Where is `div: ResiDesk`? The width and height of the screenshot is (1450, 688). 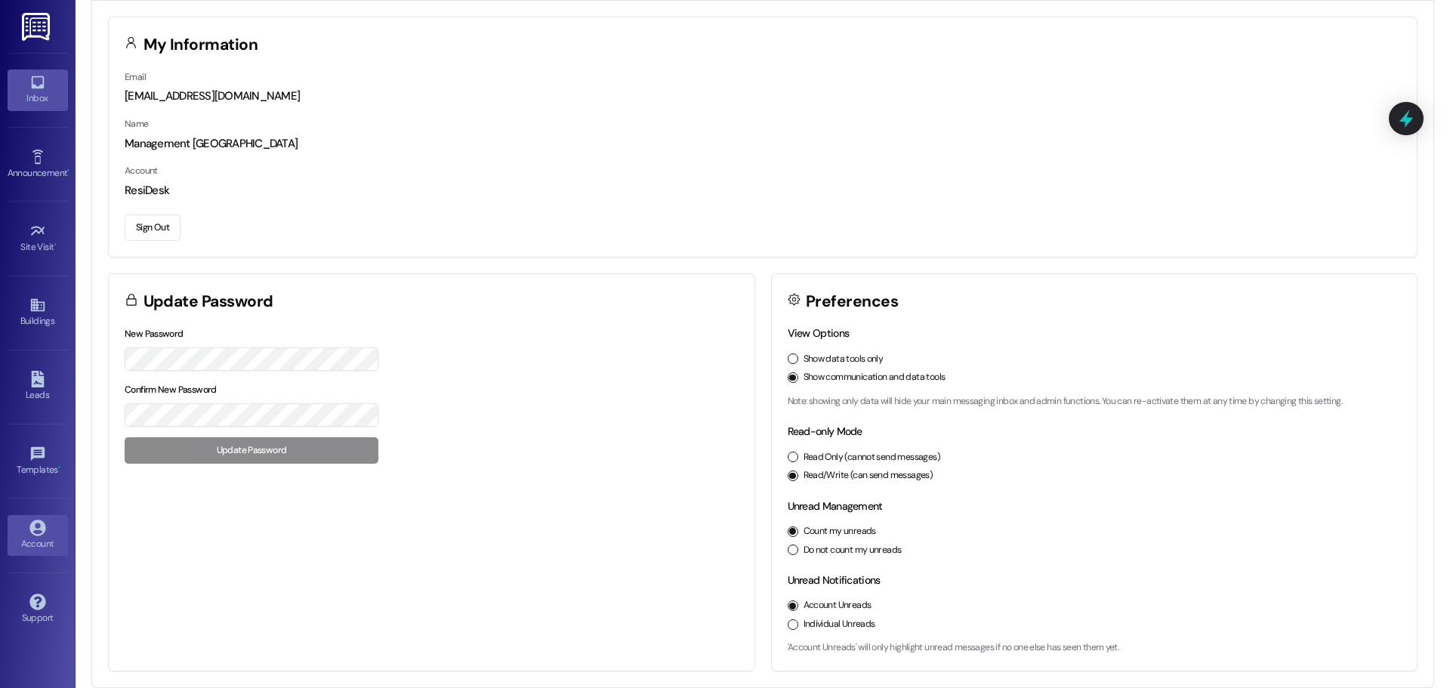
div: ResiDesk is located at coordinates (763, 190).